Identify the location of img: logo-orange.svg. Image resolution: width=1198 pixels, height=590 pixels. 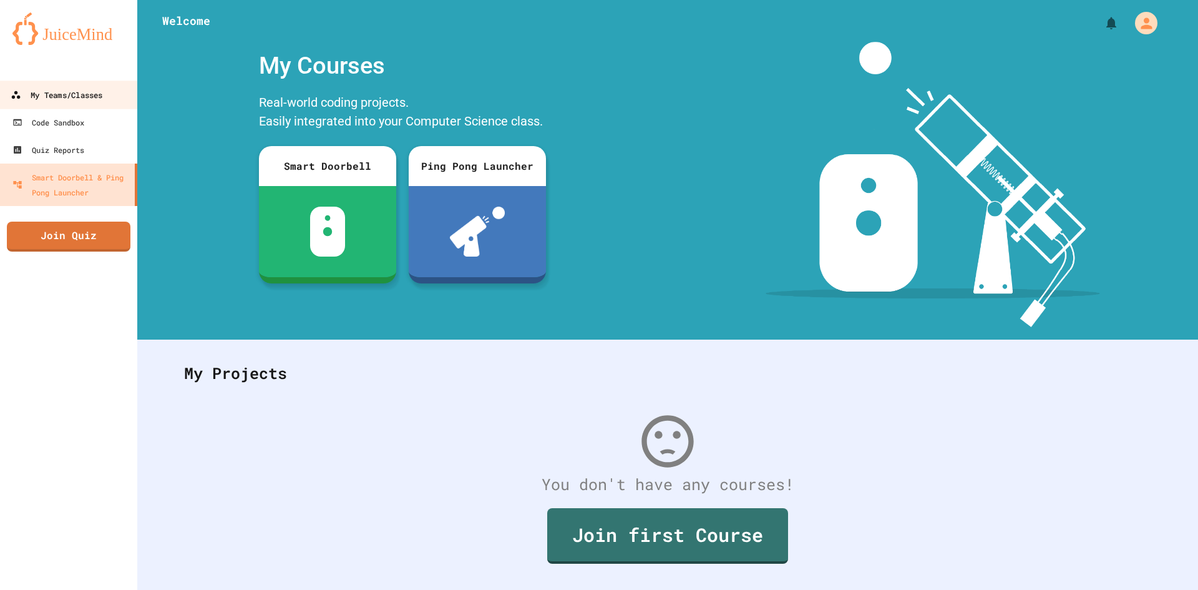
(69, 29).